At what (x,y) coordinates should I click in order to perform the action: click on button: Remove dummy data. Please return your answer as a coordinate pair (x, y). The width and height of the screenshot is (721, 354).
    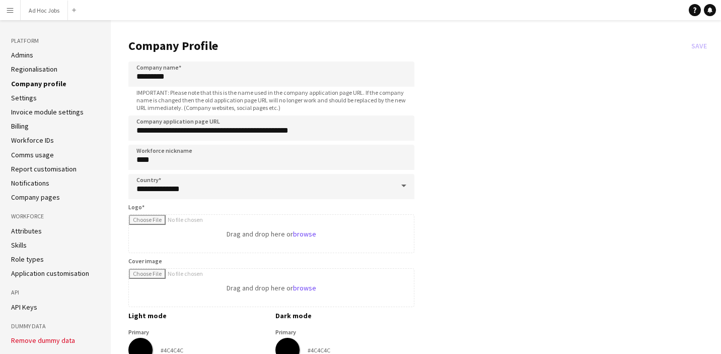
    Looking at the image, I should click on (43, 340).